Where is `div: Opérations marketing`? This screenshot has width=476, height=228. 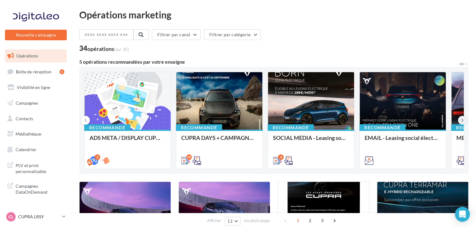
div: Opérations marketing is located at coordinates (274, 15).